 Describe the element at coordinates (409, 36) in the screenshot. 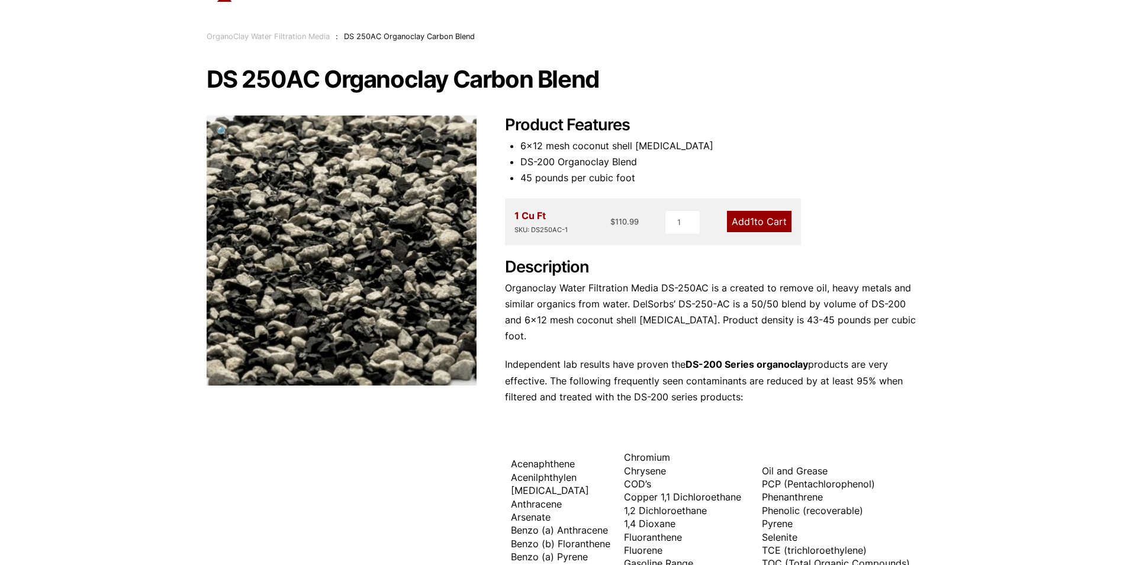

I see `span: DS 250AC Organoclay Carbon Blend` at that location.